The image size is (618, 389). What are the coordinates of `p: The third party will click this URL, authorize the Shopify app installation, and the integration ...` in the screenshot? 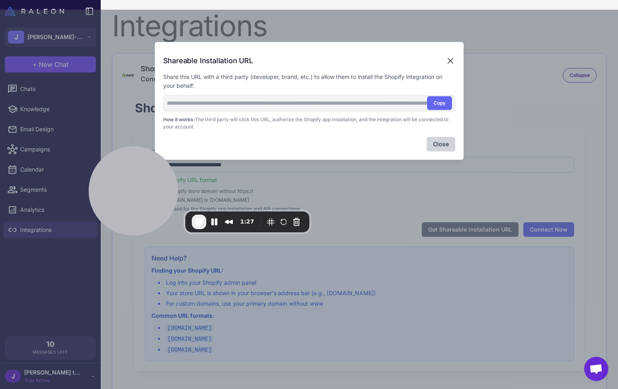 It's located at (309, 123).